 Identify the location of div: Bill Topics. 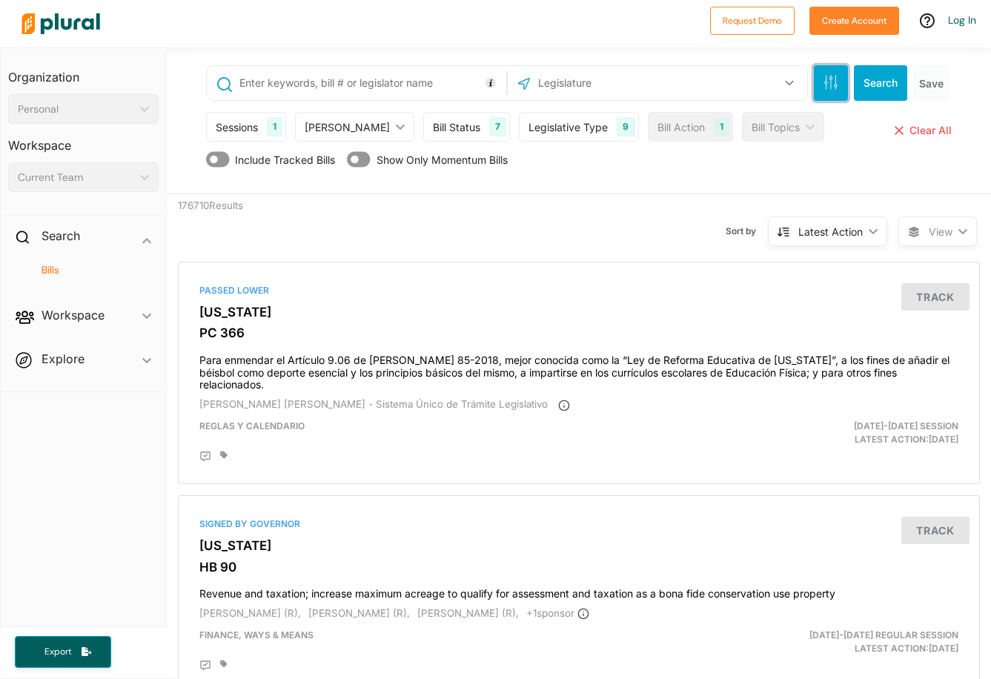
(775, 127).